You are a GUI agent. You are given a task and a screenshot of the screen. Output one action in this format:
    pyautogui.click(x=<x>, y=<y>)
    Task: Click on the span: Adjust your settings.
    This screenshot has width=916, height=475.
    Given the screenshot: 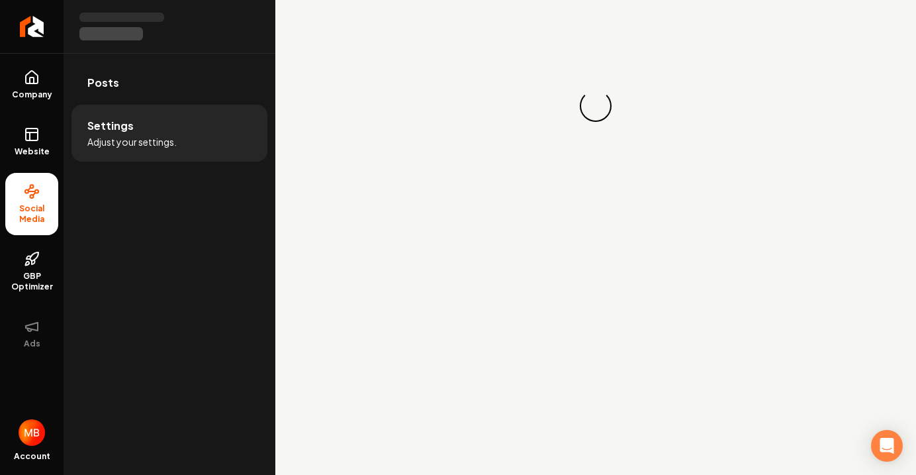 What is the action you would take?
    pyautogui.click(x=132, y=142)
    